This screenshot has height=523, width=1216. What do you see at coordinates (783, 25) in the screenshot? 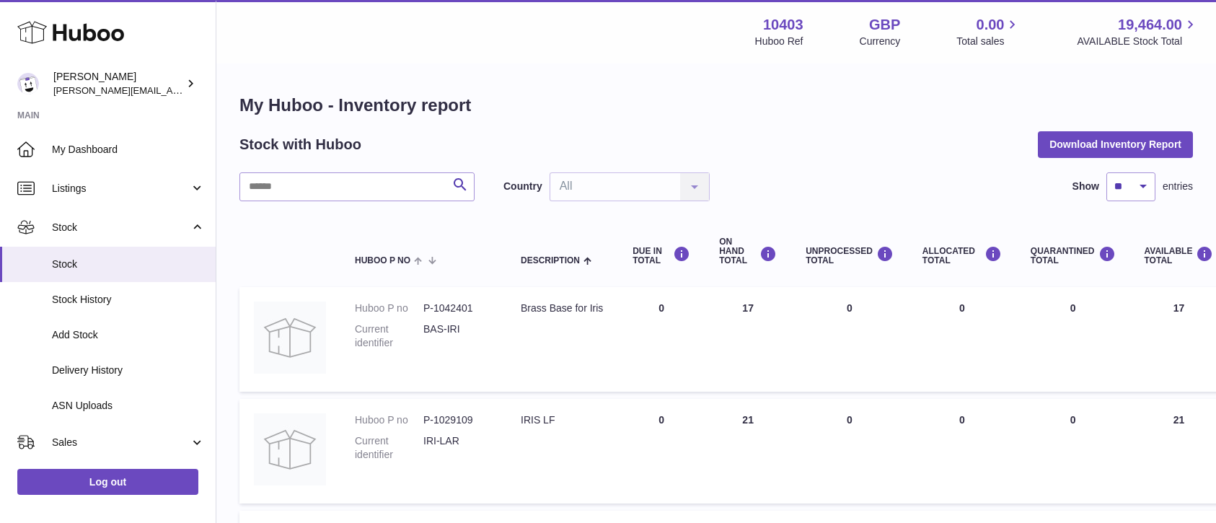
I see `strong: 10403` at bounding box center [783, 25].